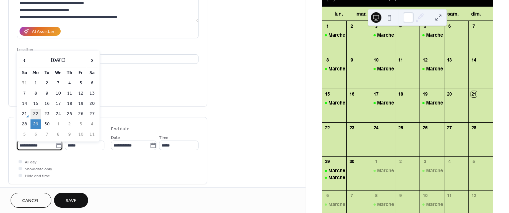  Describe the element at coordinates (473, 128) in the screenshot. I see `div: 28` at that location.